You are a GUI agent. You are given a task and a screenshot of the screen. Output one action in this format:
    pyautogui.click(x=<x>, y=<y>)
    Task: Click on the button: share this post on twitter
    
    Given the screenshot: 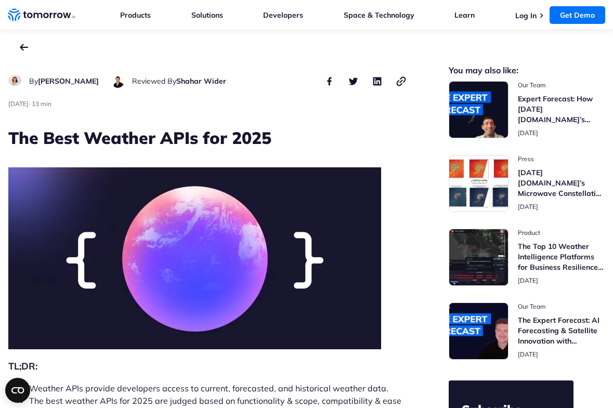 What is the action you would take?
    pyautogui.click(x=353, y=81)
    